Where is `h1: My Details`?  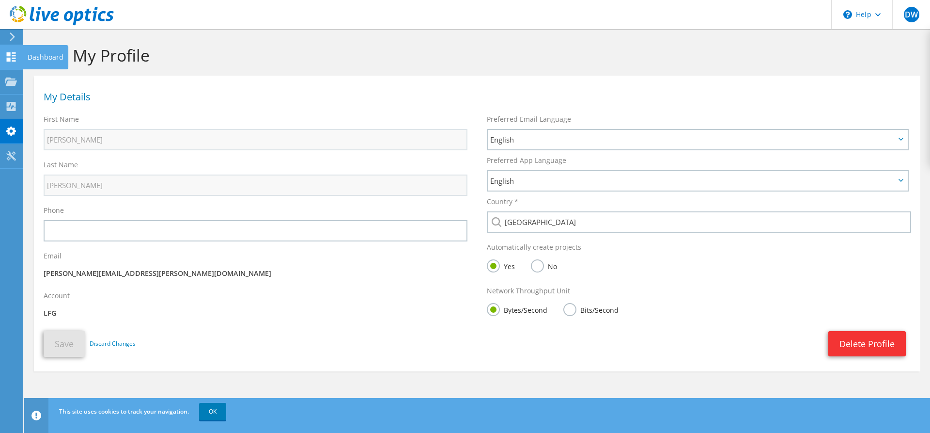
h1: My Details is located at coordinates (475, 97).